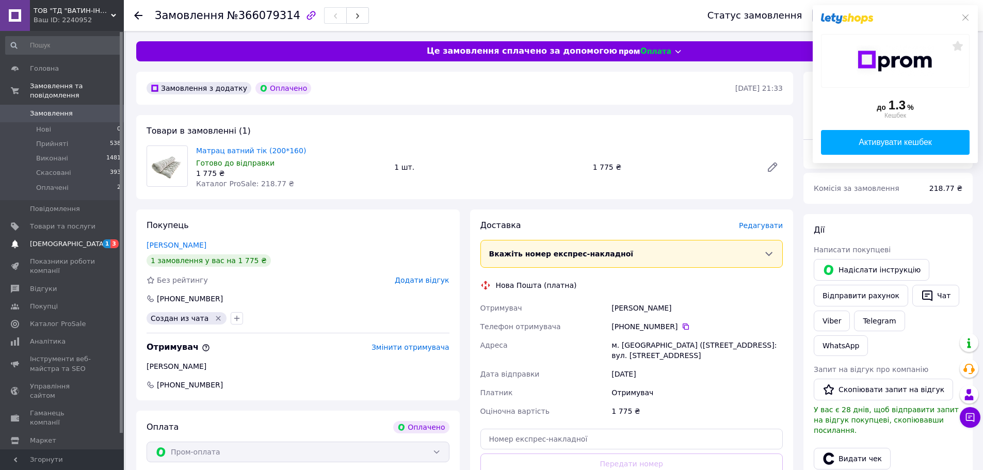  Describe the element at coordinates (138, 15) in the screenshot. I see `div: Повернутися назад` at that location.